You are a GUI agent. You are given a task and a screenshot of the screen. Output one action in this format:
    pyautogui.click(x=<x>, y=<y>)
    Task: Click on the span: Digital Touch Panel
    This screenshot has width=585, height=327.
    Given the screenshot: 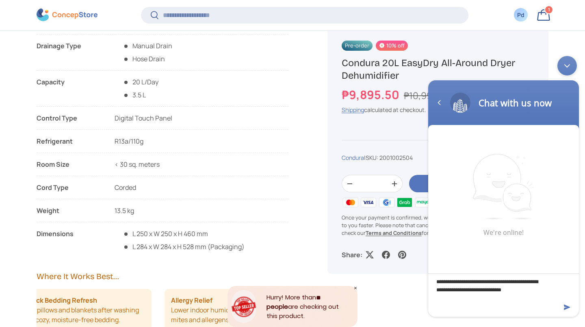 What is the action you would take?
    pyautogui.click(x=143, y=118)
    